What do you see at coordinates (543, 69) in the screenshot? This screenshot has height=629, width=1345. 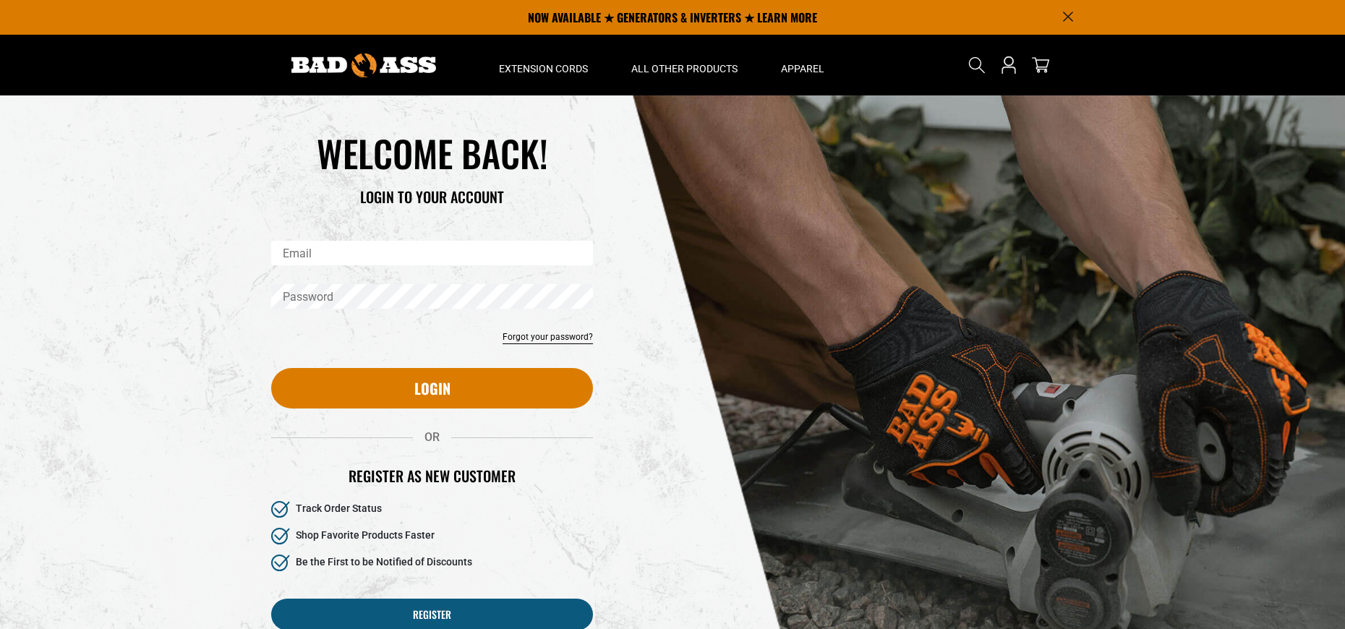 I see `span: Extension Cords` at bounding box center [543, 69].